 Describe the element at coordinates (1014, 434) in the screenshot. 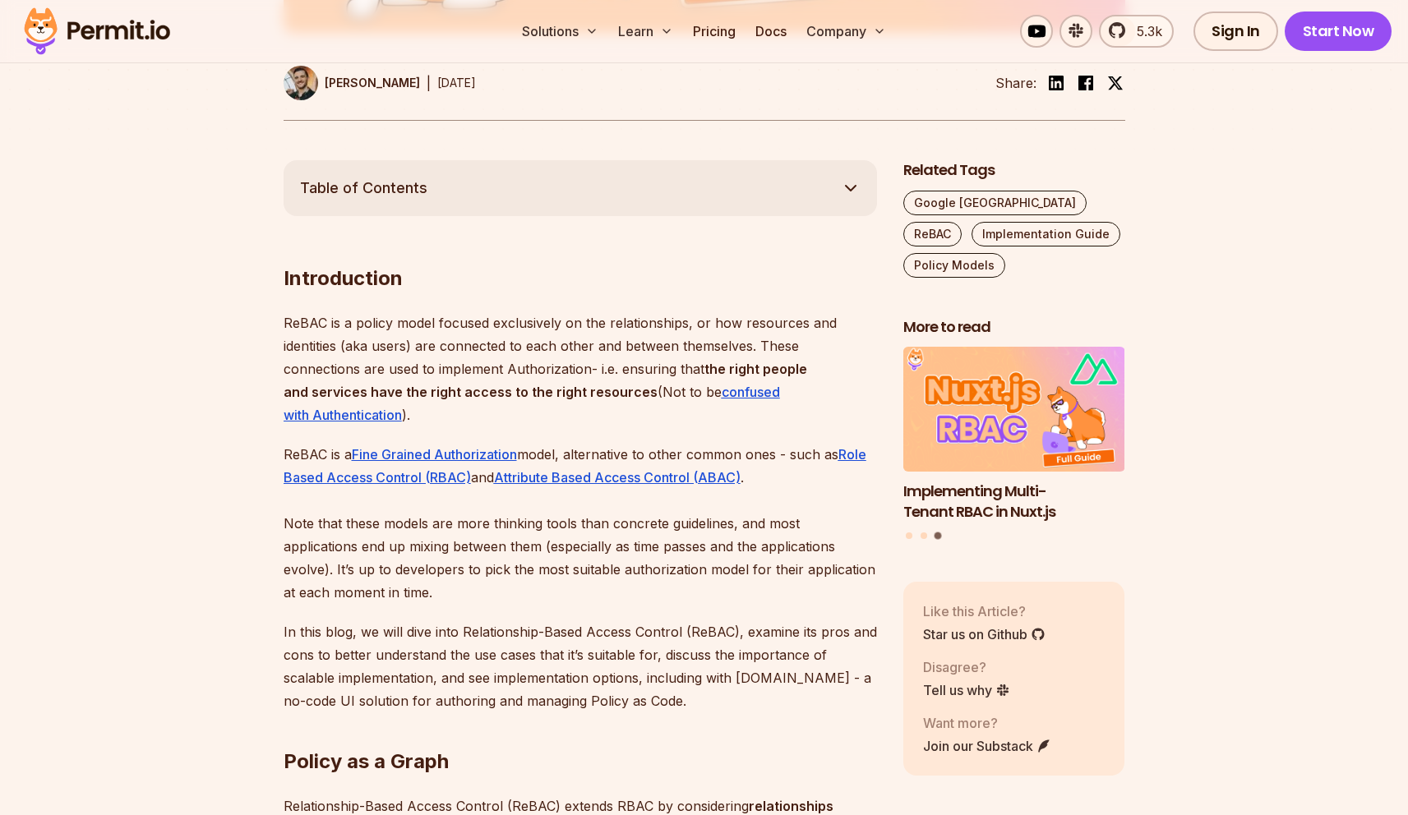

I see `li: 3 of 3` at that location.